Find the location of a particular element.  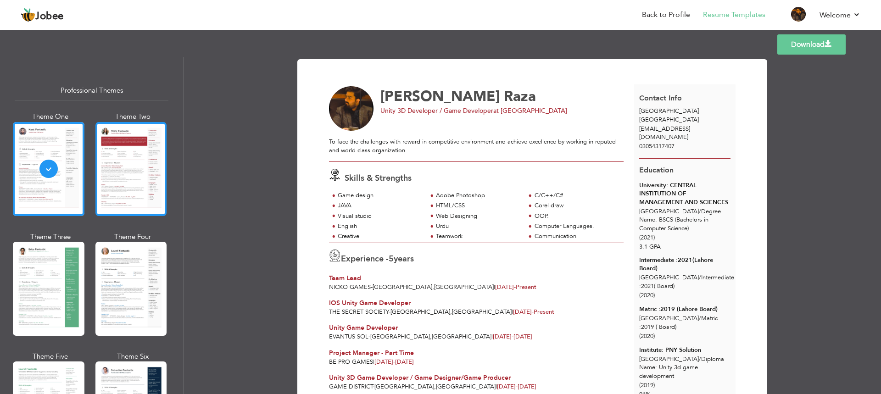

span: 5 is located at coordinates (391, 259).